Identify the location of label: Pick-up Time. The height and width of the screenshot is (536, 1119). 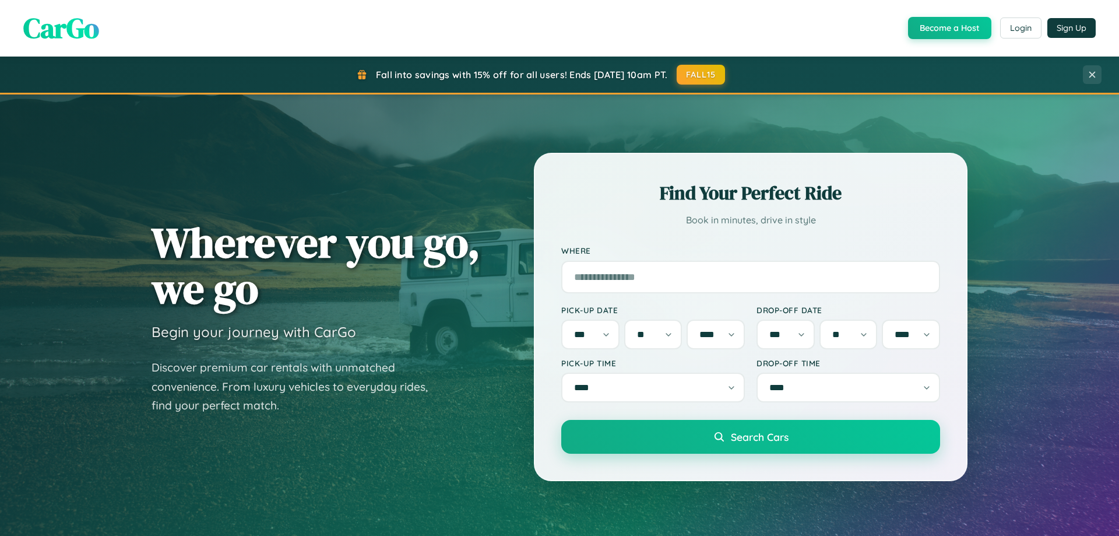
(653, 363).